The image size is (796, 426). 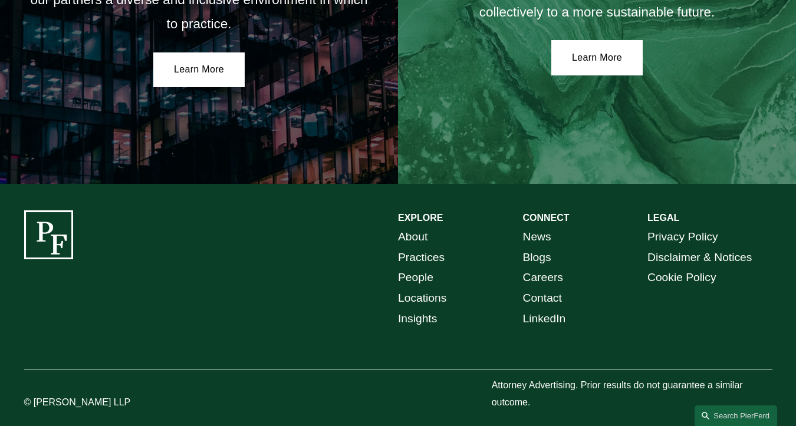 What do you see at coordinates (546, 218) in the screenshot?
I see `strong: CONNECT` at bounding box center [546, 218].